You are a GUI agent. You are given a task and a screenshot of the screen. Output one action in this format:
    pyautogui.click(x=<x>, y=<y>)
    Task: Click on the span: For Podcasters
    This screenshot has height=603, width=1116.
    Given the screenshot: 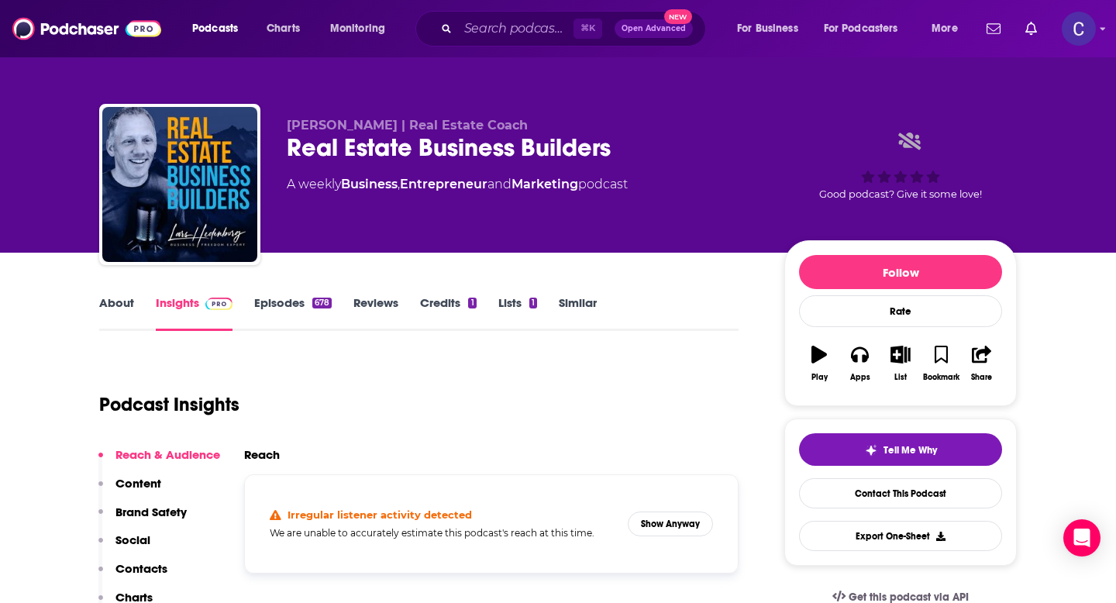 What is the action you would take?
    pyautogui.click(x=861, y=29)
    